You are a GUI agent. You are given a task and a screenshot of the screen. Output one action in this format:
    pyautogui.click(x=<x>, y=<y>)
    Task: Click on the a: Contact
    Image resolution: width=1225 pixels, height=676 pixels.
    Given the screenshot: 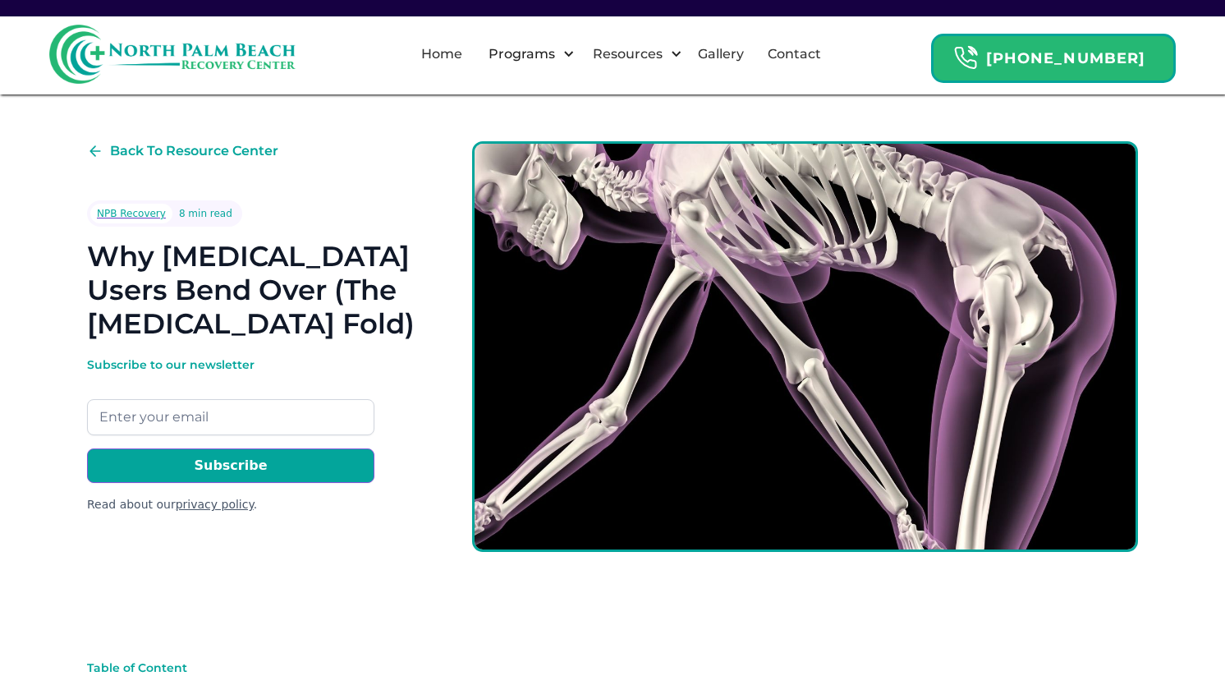 What is the action you would take?
    pyautogui.click(x=794, y=54)
    